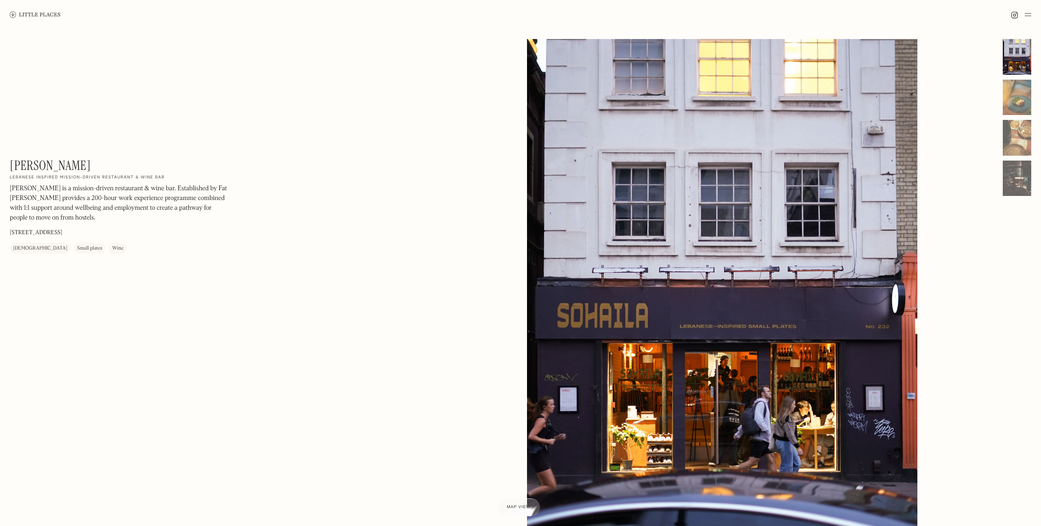 This screenshot has width=1041, height=526. Describe the element at coordinates (90, 249) in the screenshot. I see `div: Small plates` at that location.